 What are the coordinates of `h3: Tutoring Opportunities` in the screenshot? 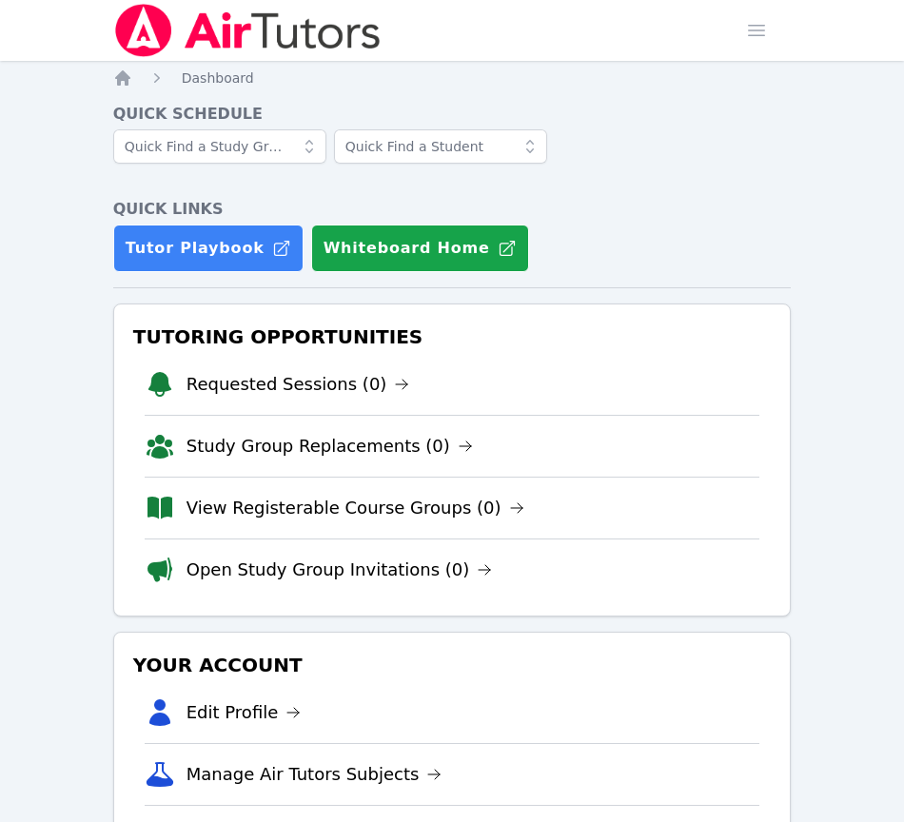 It's located at (452, 337).